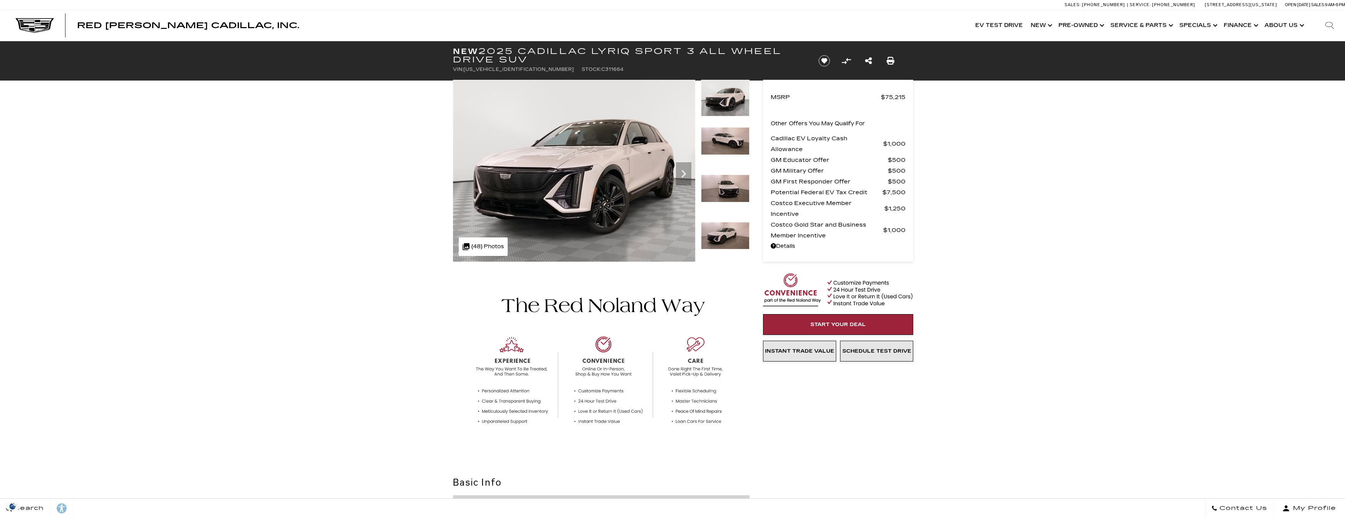  Describe the element at coordinates (800, 351) in the screenshot. I see `a: Instant Trade Value` at that location.